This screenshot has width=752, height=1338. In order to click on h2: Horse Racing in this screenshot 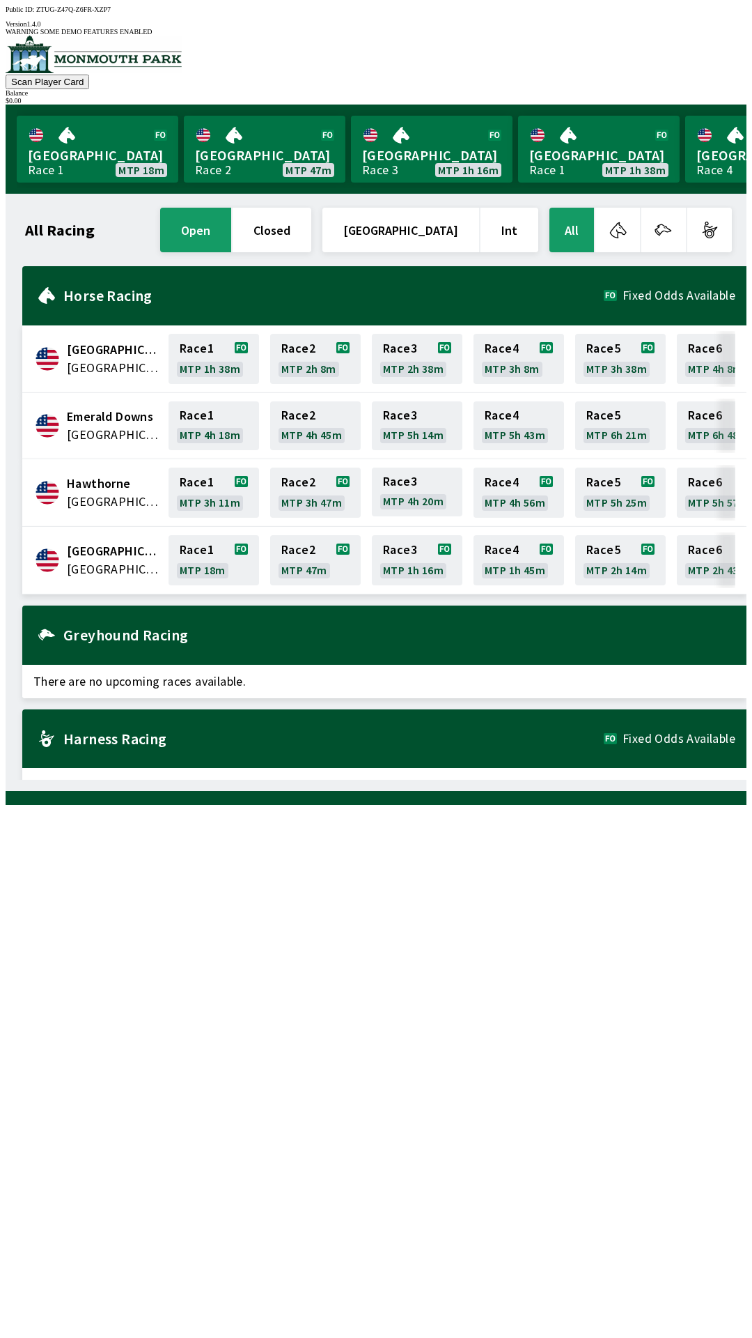, I will do `click(334, 295)`.